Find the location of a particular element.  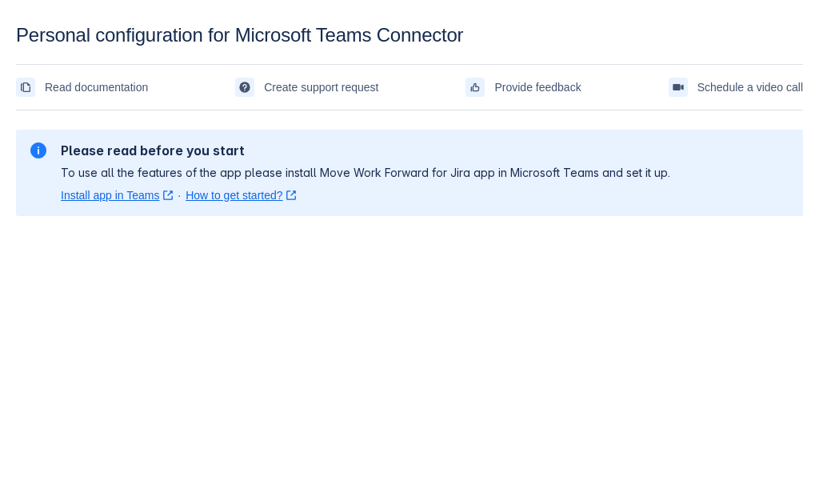

div: Personal configuration for Microsoft Teams Connector is located at coordinates (409, 35).